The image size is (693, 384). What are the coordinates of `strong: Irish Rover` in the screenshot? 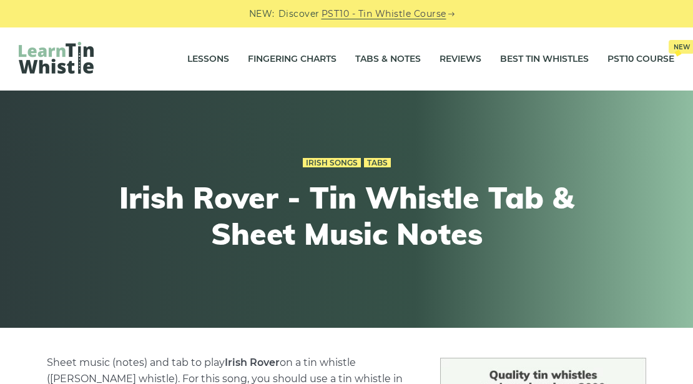 It's located at (252, 362).